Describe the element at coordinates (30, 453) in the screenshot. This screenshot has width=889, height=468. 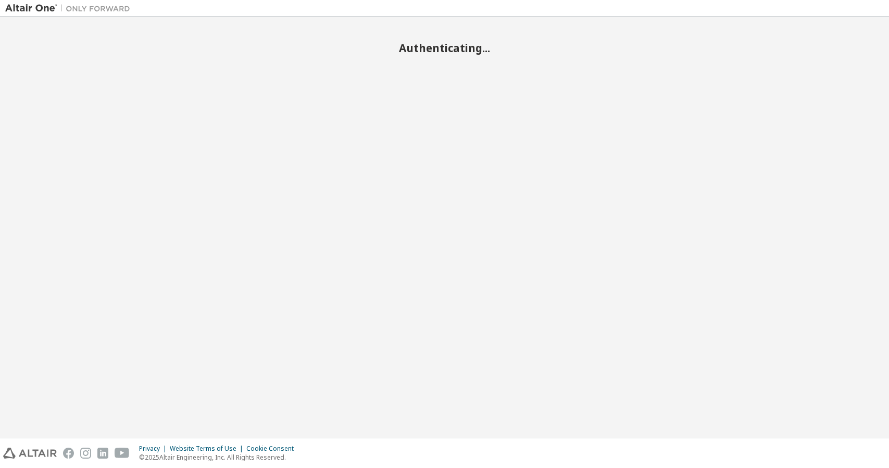
I see `img: altair_logo.svg` at that location.